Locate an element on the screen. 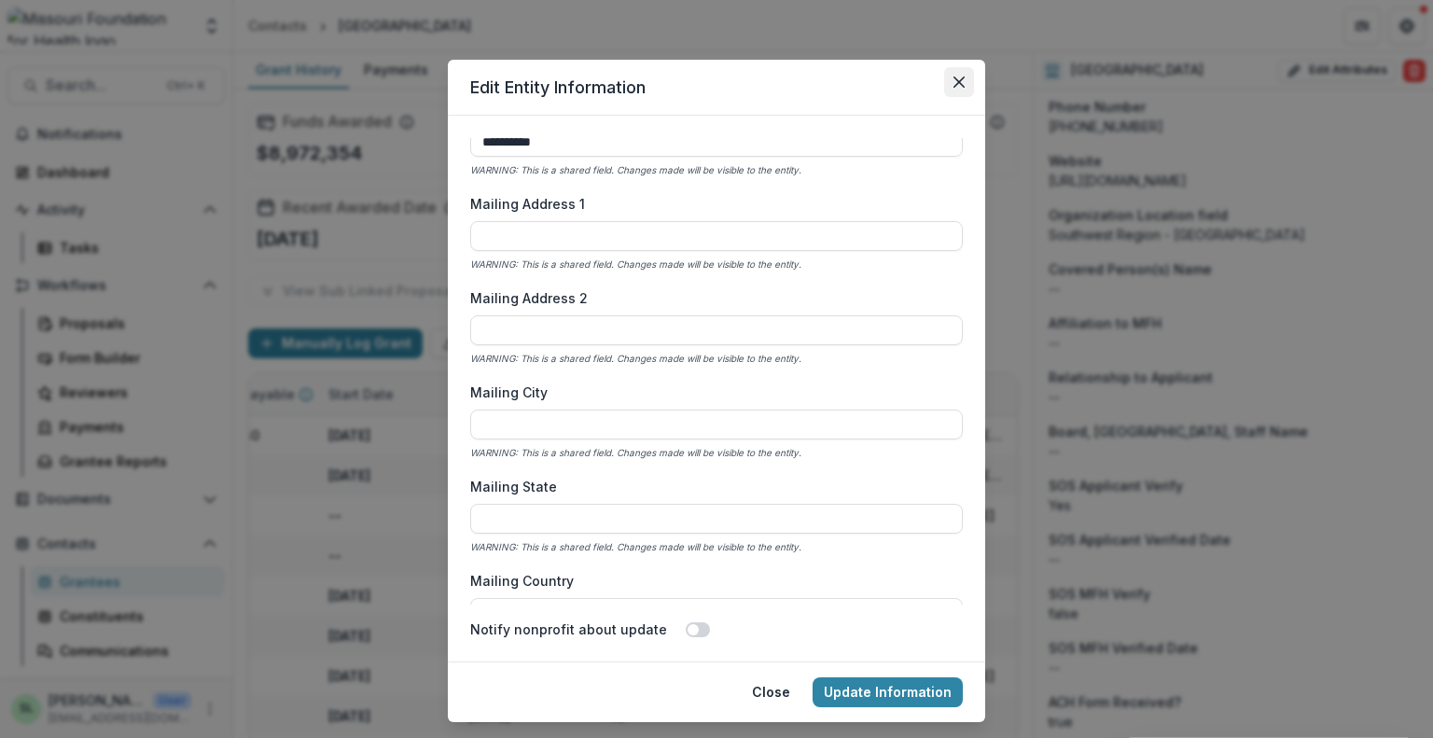 The width and height of the screenshot is (1433, 738). button: Update Information is located at coordinates (887, 692).